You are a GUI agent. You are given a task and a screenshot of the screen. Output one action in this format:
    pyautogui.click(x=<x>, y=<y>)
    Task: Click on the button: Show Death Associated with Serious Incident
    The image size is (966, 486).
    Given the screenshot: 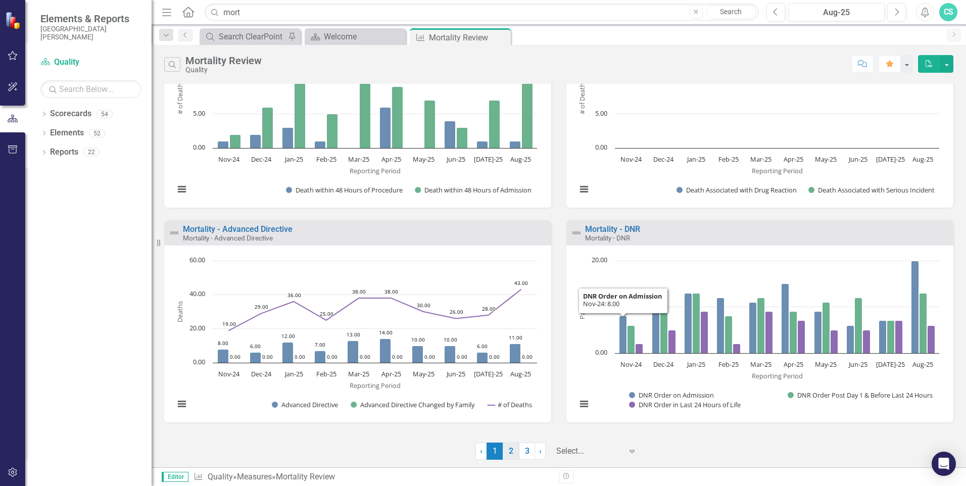 What is the action you would take?
    pyautogui.click(x=871, y=190)
    